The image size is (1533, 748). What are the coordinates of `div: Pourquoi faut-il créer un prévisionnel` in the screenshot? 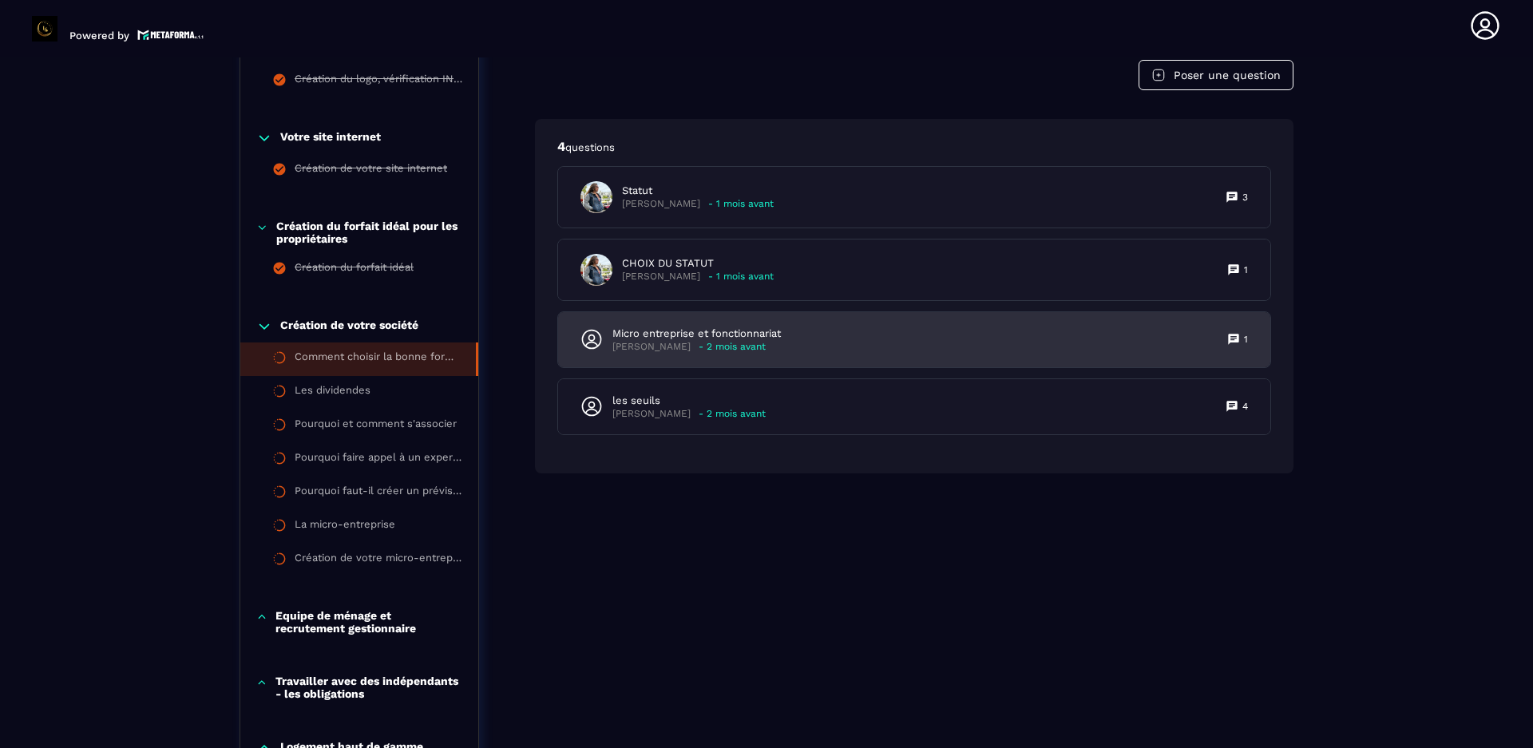 It's located at (379, 494).